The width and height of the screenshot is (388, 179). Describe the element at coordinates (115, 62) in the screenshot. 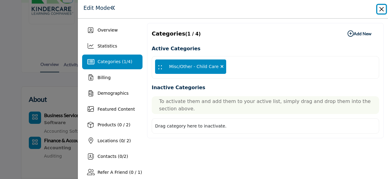

I see `span: Categories ( / )` at that location.